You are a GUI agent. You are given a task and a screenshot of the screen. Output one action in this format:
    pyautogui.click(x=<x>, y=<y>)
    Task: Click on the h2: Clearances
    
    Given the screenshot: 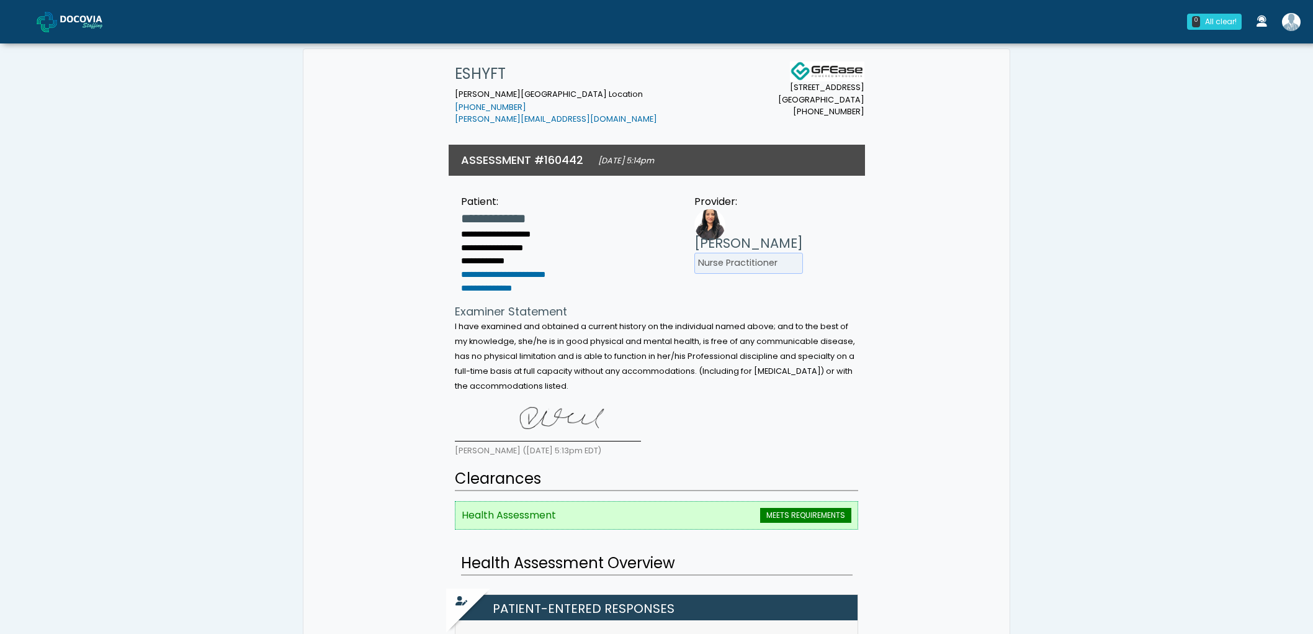 What is the action you would take?
    pyautogui.click(x=657, y=479)
    